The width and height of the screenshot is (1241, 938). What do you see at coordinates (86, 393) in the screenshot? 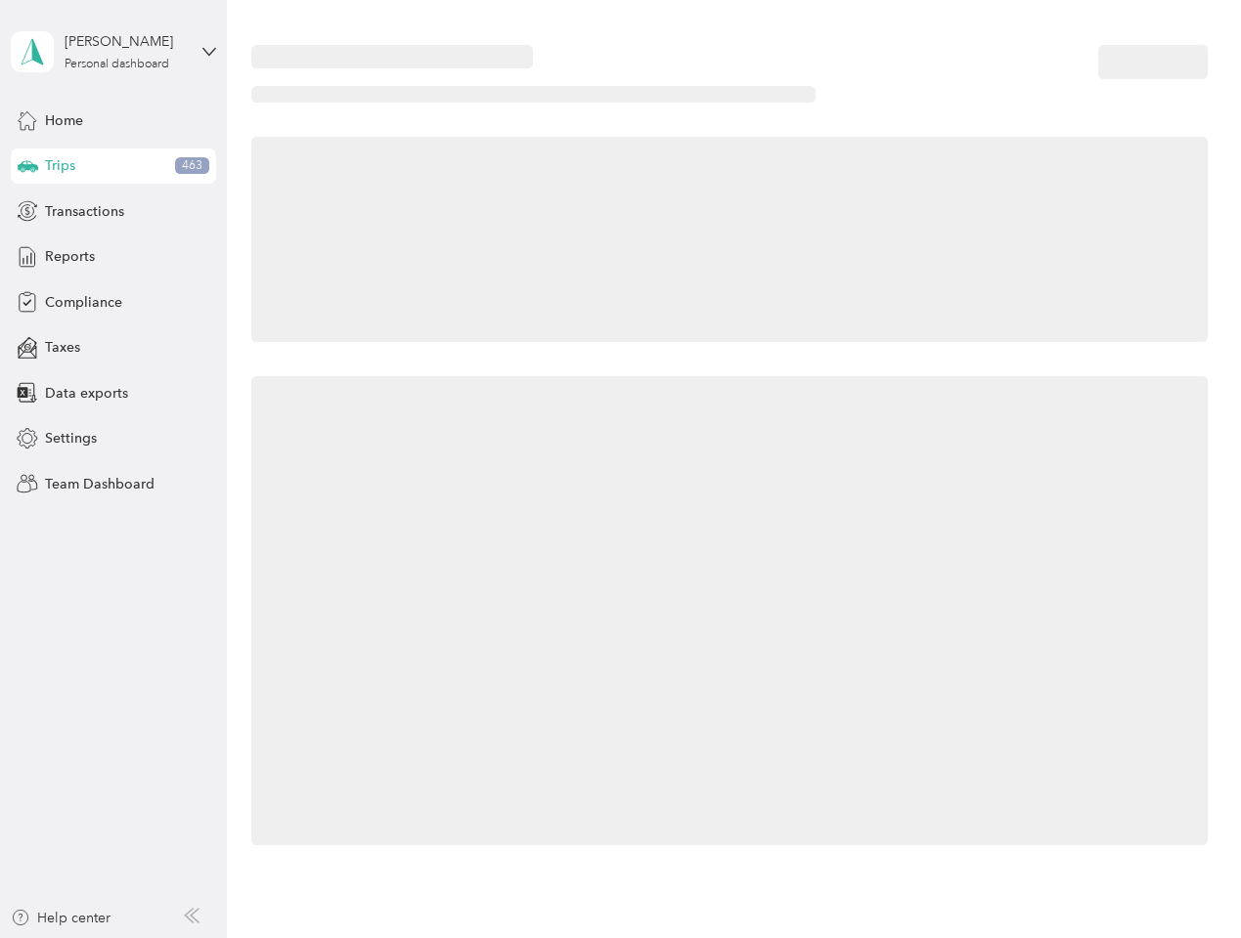
I see `span: Data exports` at bounding box center [86, 393].